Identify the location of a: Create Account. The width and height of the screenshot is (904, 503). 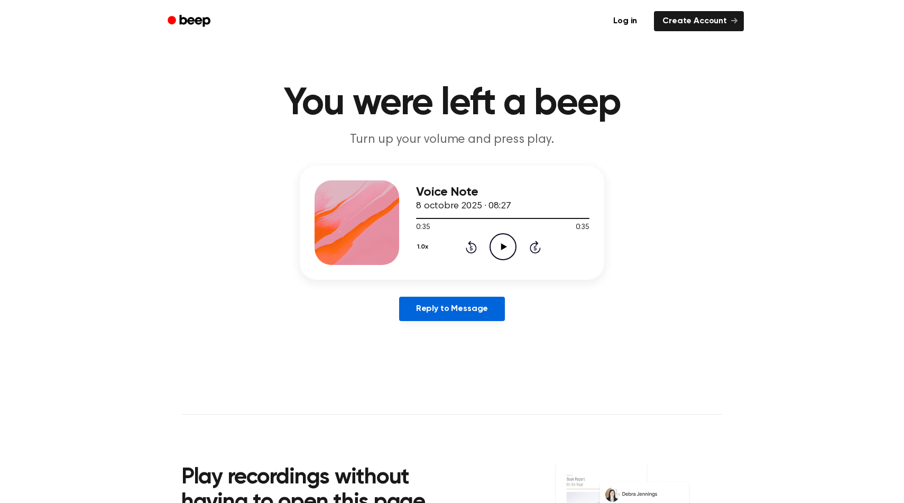
(699, 21).